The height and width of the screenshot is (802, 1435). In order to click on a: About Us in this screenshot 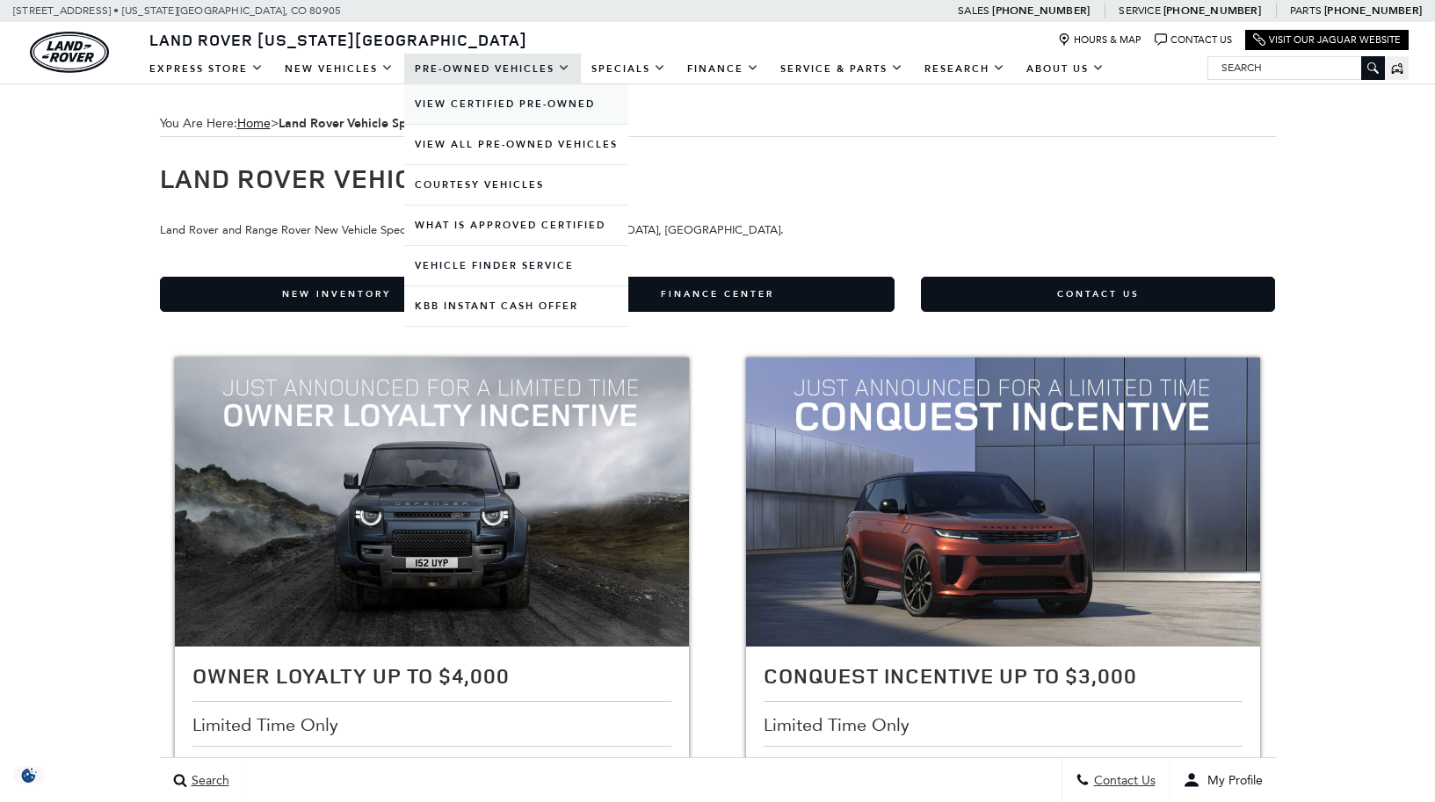, I will do `click(1065, 69)`.